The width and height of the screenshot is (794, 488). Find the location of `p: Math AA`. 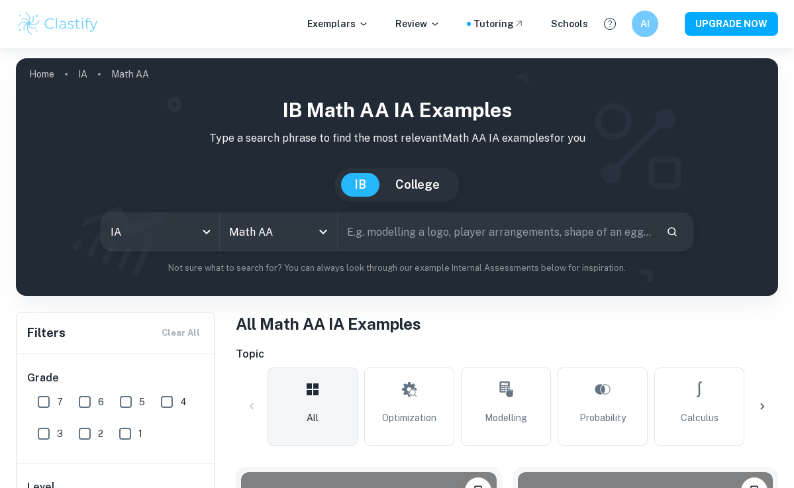

p: Math AA is located at coordinates (130, 74).